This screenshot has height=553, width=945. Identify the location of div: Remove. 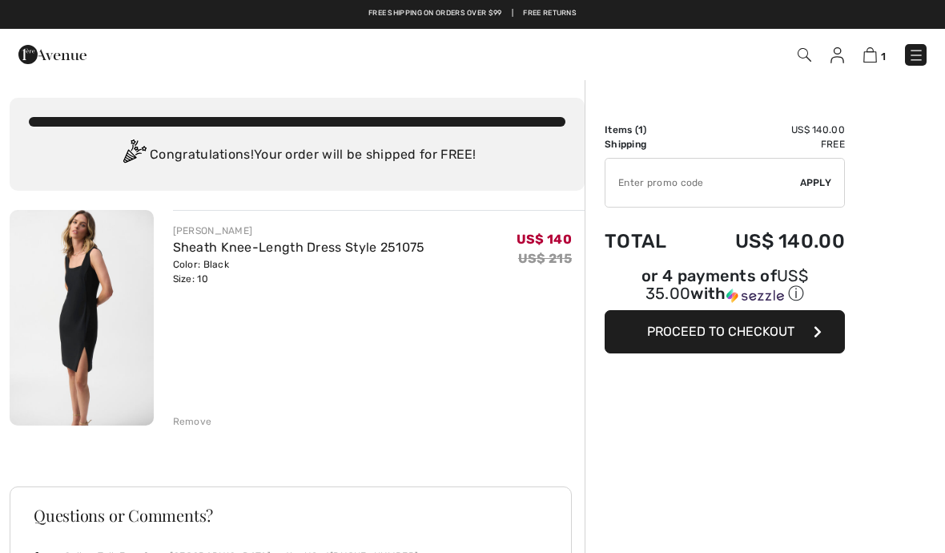
(192, 421).